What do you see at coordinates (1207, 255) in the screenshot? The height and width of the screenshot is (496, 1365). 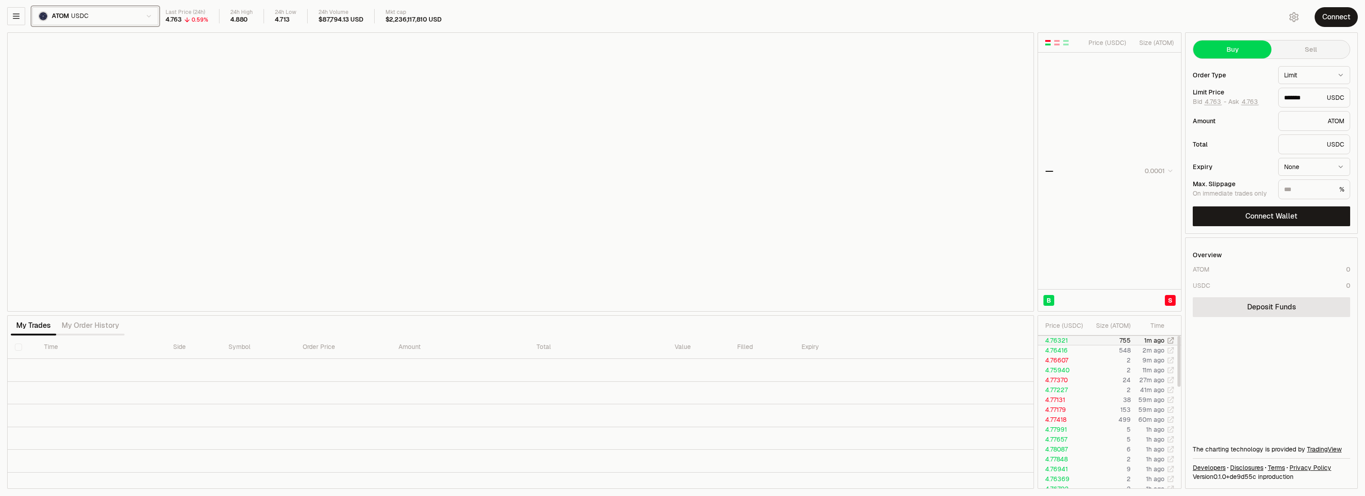 I see `div: Overview` at bounding box center [1207, 255].